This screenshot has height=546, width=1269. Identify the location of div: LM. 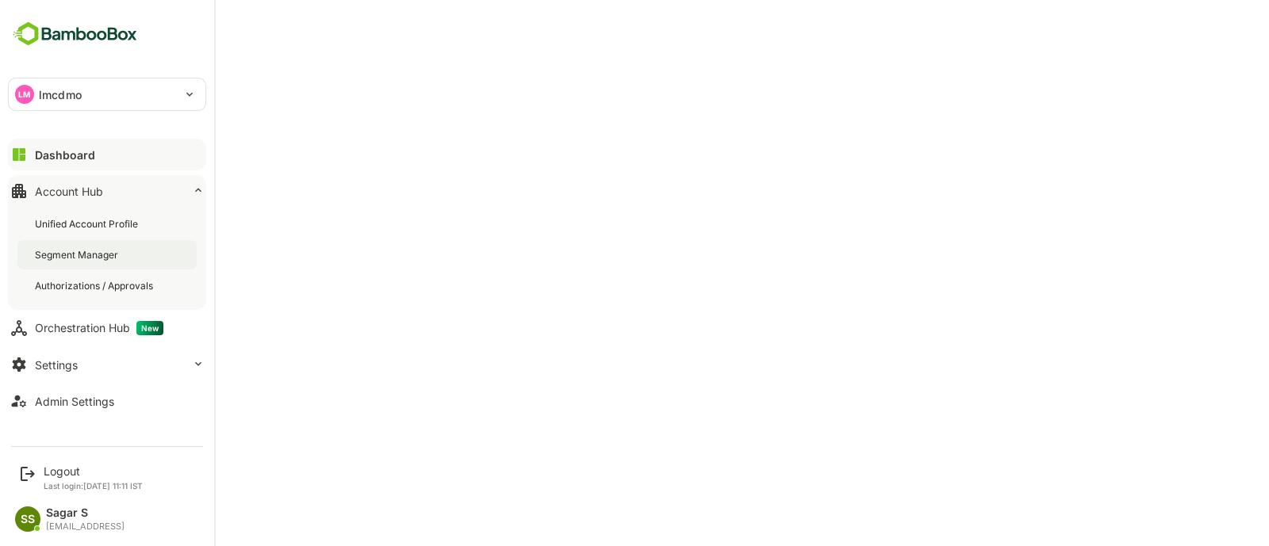
(25, 94).